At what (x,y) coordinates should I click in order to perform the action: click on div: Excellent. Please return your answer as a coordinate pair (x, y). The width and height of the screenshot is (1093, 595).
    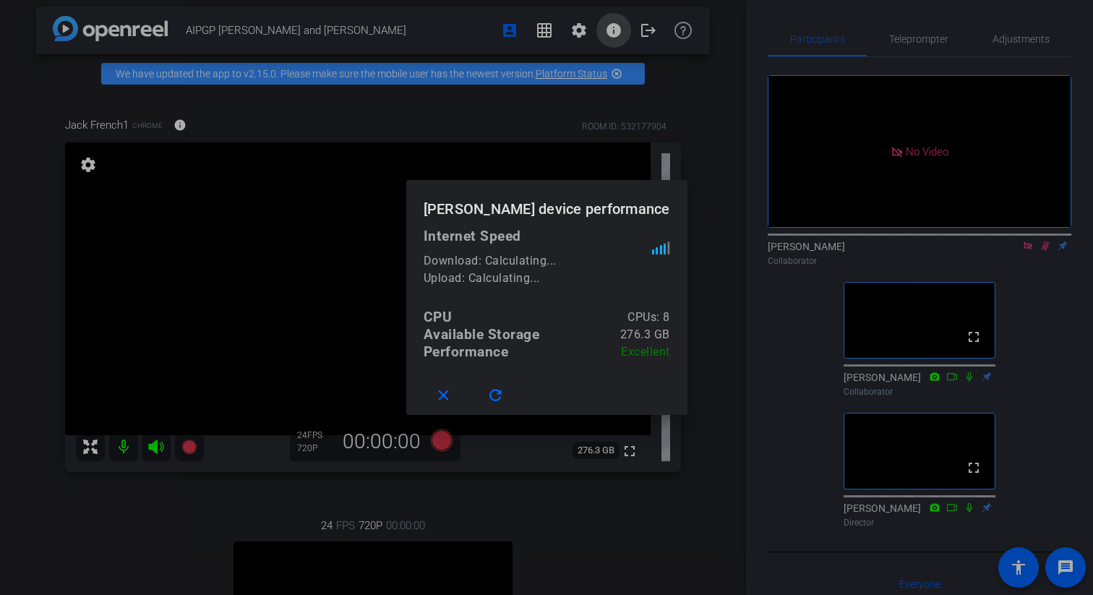
    Looking at the image, I should click on (646, 352).